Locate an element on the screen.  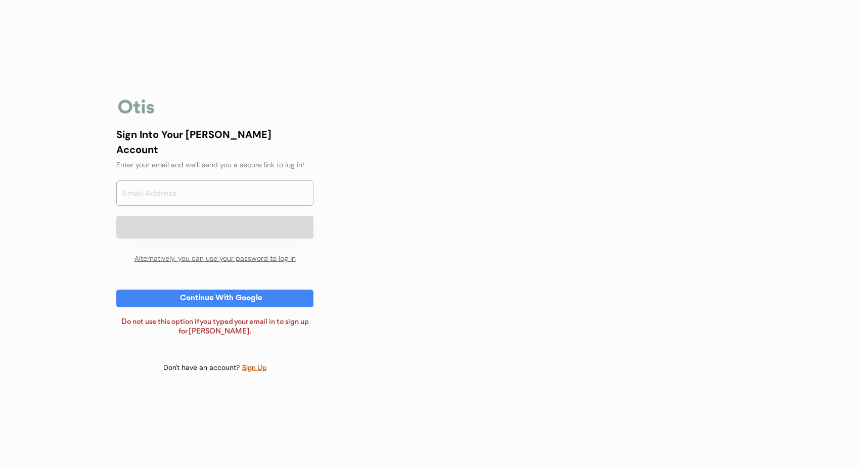
div: Continue With Google is located at coordinates (221, 298).